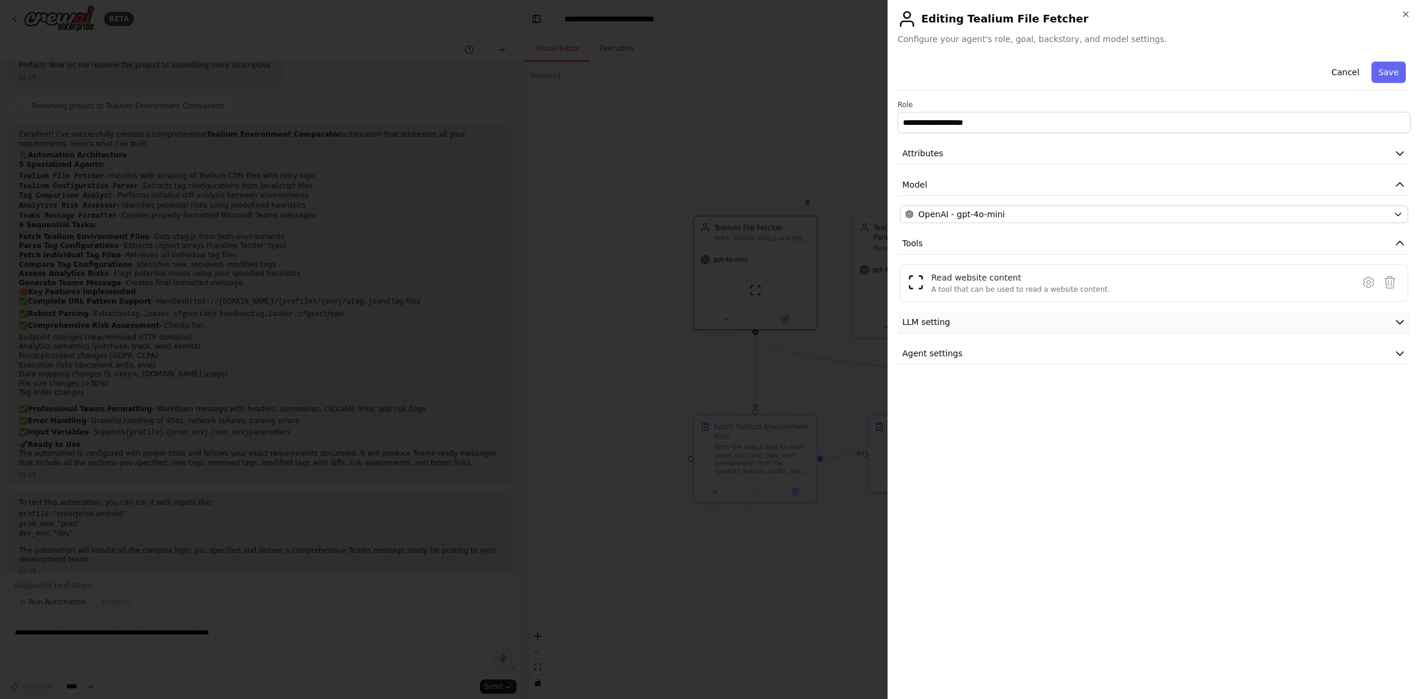 Image resolution: width=1420 pixels, height=699 pixels. What do you see at coordinates (1389, 72) in the screenshot?
I see `button: Save` at bounding box center [1389, 72].